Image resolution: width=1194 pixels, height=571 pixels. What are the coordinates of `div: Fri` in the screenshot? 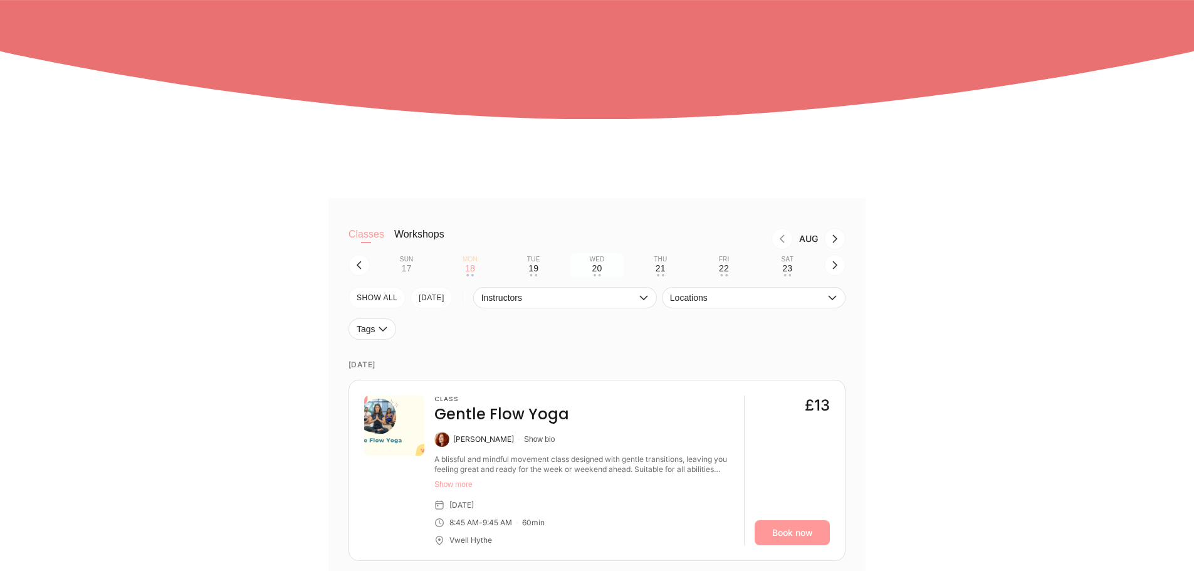 It's located at (724, 259).